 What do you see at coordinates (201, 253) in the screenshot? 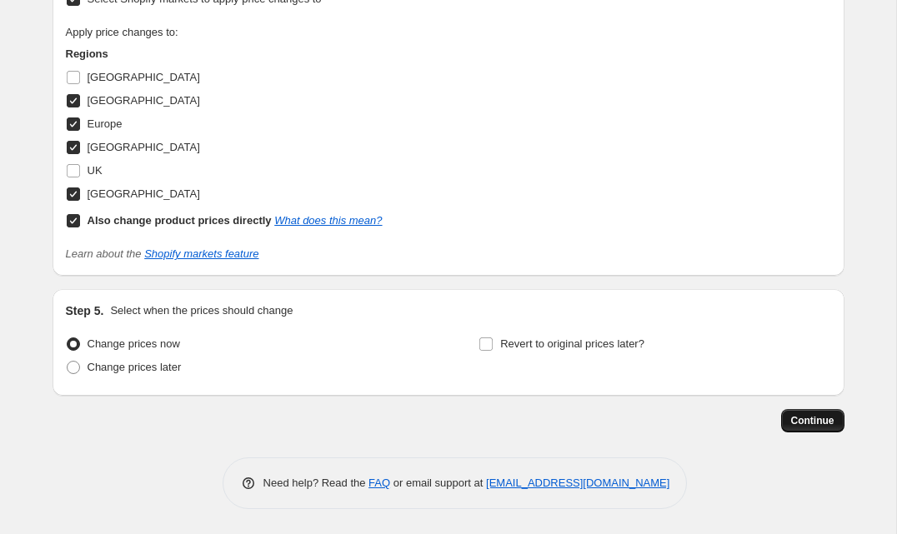
I see `a: Shopify markets feature` at bounding box center [201, 253].